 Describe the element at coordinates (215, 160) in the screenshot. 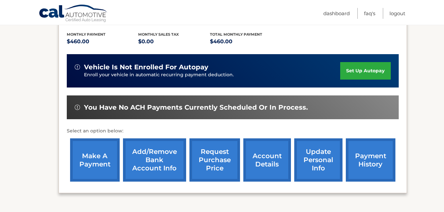

I see `a: request purchase price` at that location.